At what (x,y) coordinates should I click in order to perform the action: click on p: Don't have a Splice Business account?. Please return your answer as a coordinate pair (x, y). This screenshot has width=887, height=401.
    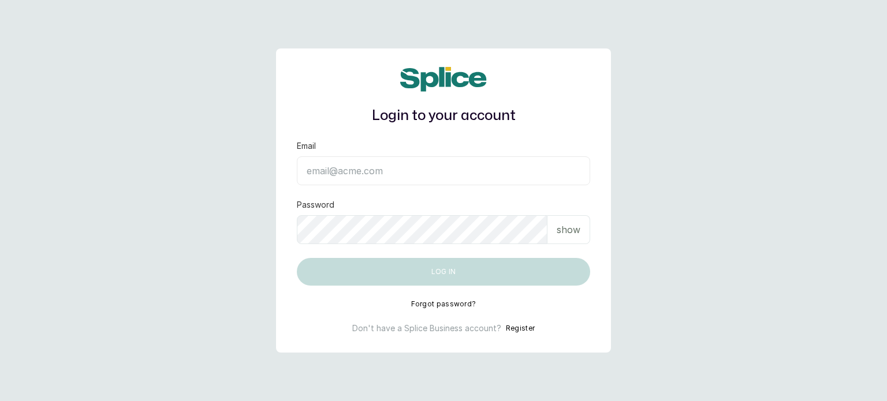
    Looking at the image, I should click on (427, 329).